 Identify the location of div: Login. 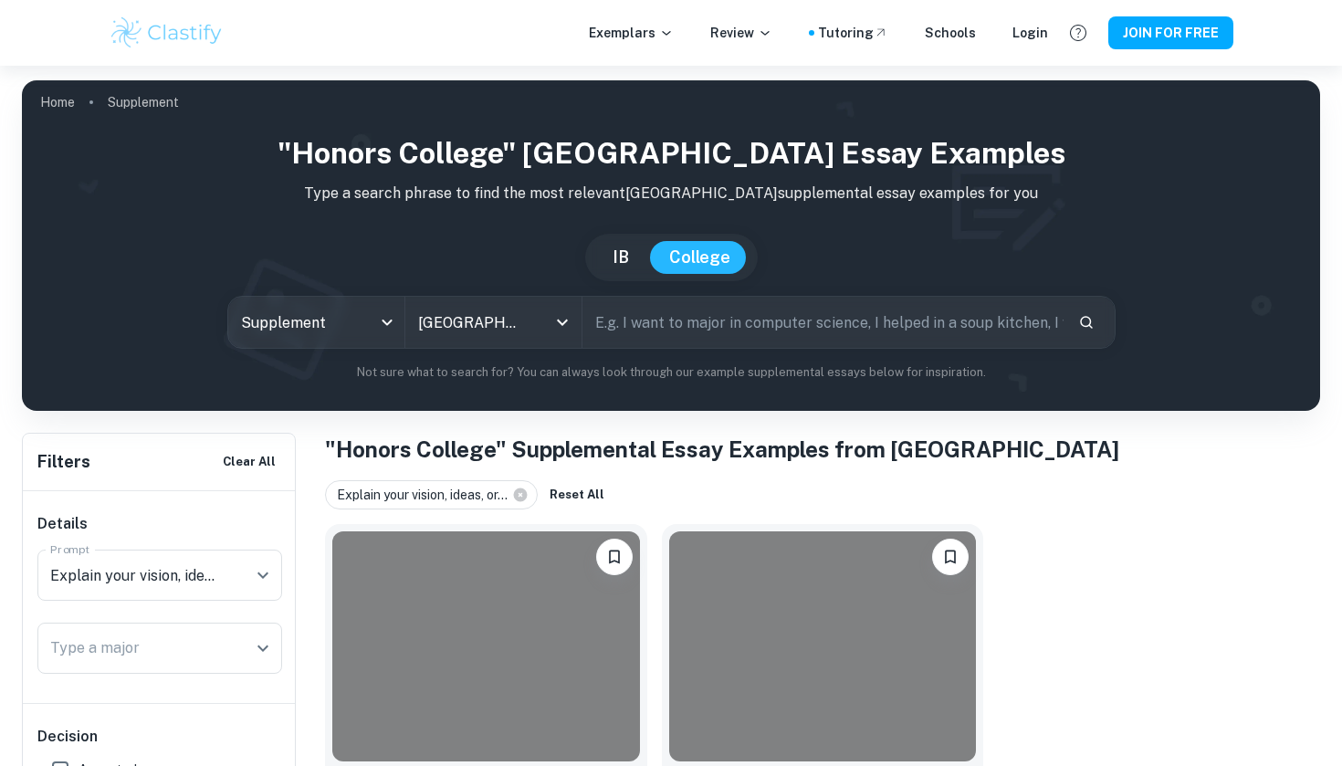
(1030, 33).